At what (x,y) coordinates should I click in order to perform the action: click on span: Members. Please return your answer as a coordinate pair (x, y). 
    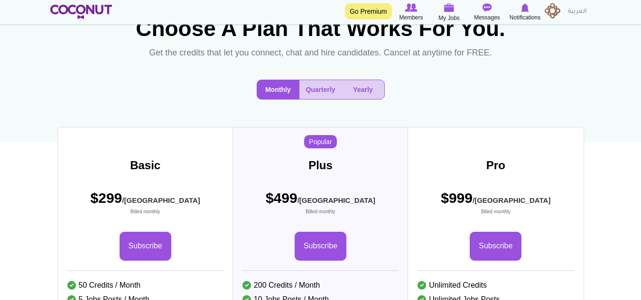
    Looking at the image, I should click on (411, 18).